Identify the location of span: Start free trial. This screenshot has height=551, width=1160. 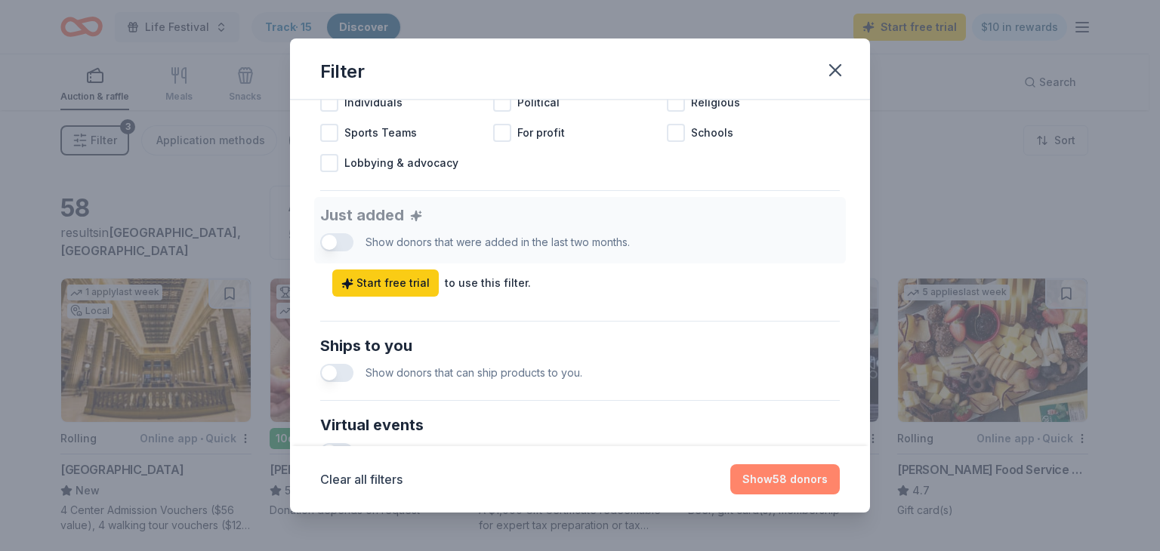
(385, 283).